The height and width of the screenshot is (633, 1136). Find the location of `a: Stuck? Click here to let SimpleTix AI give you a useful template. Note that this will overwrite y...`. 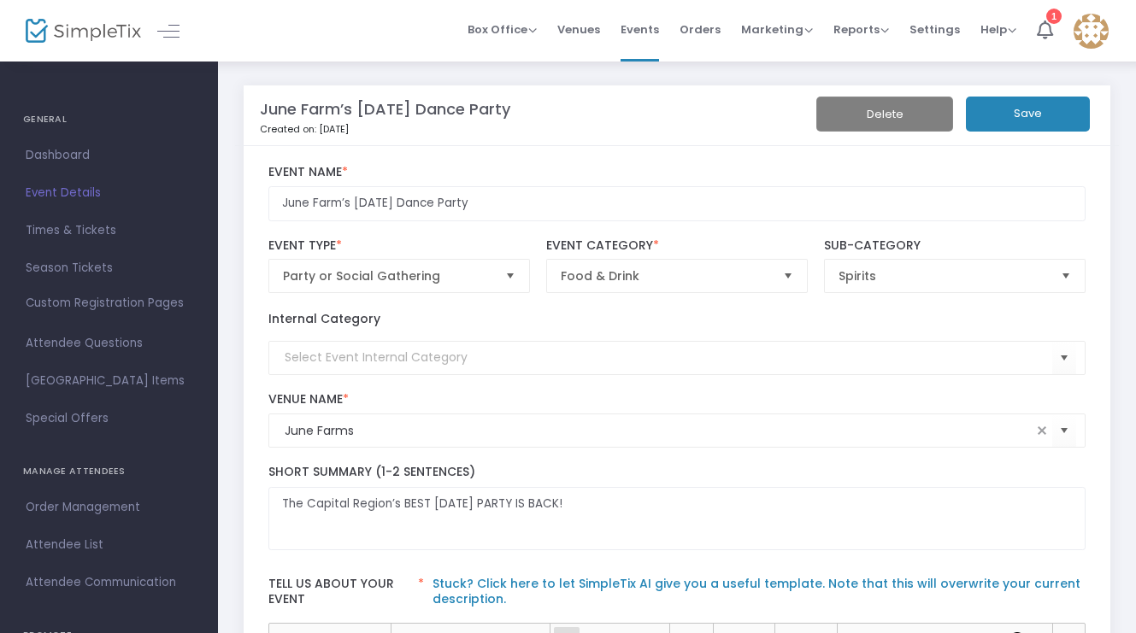

a: Stuck? Click here to let SimpleTix AI give you a useful template. Note that this will overwrite y... is located at coordinates (756, 591).